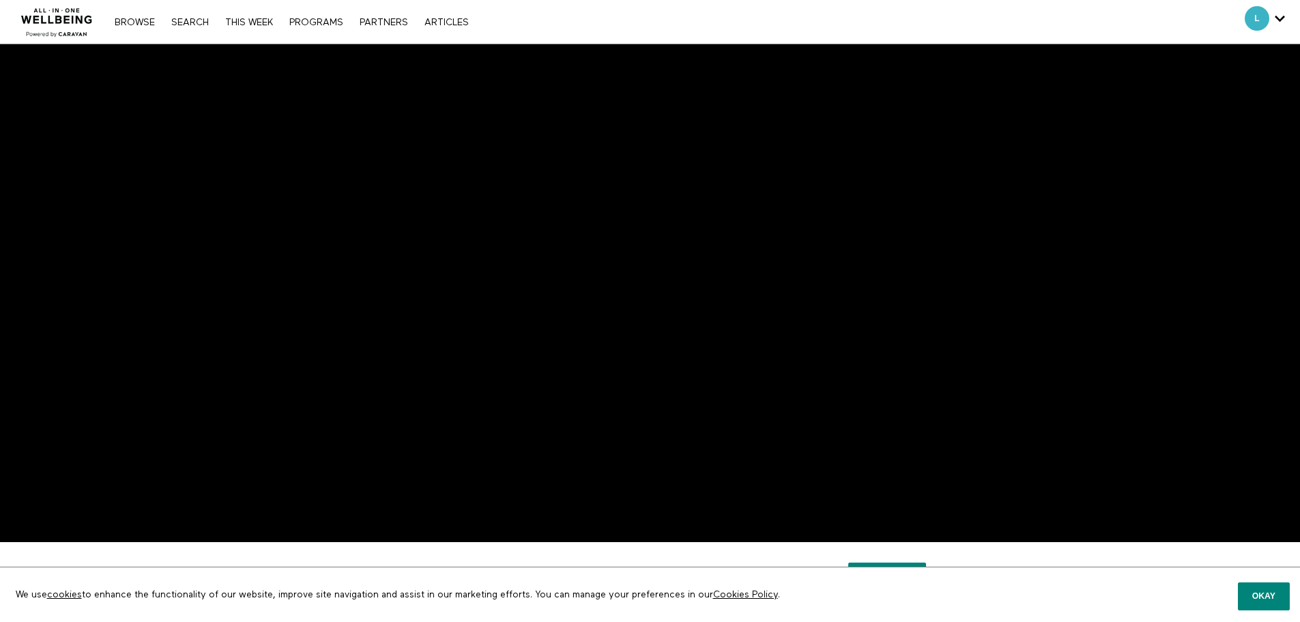 This screenshot has height=622, width=1300. What do you see at coordinates (249, 23) in the screenshot?
I see `a: THIS WEEK` at bounding box center [249, 23].